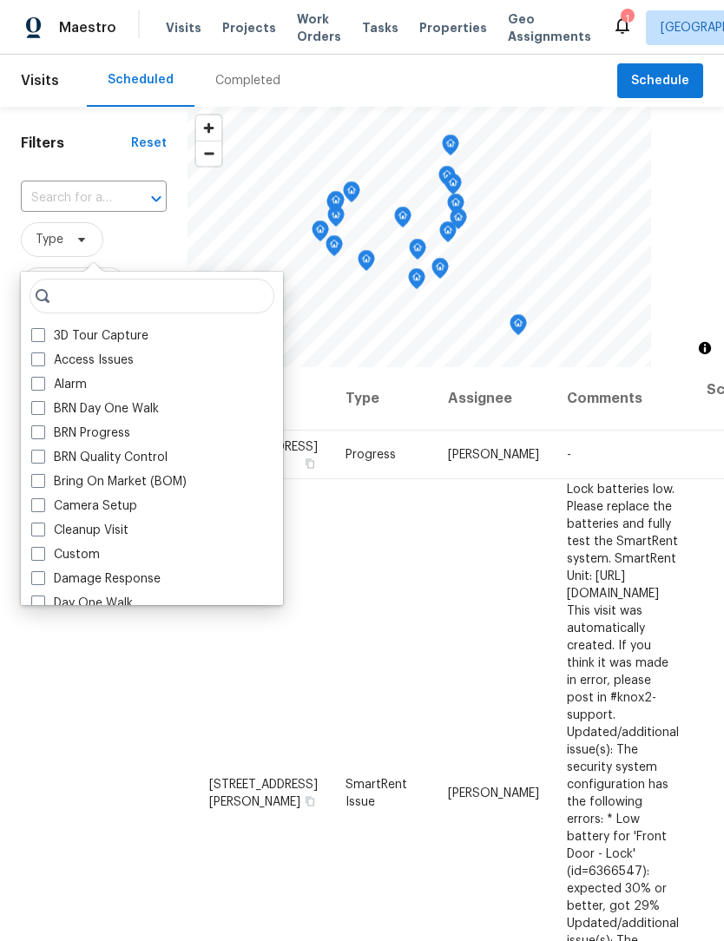 This screenshot has height=941, width=724. I want to click on button: Open, so click(156, 199).